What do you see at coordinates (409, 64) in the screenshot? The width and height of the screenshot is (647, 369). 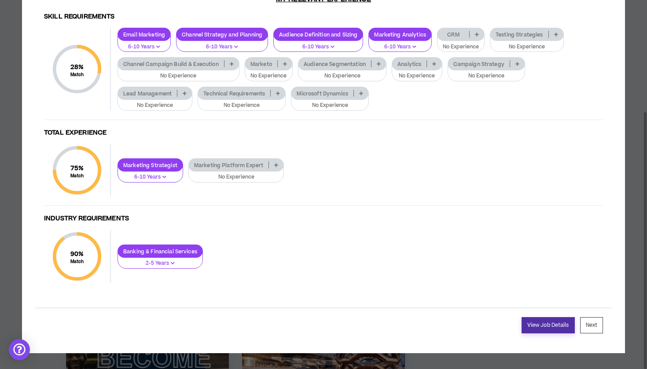 I see `p: Analytics` at bounding box center [409, 64].